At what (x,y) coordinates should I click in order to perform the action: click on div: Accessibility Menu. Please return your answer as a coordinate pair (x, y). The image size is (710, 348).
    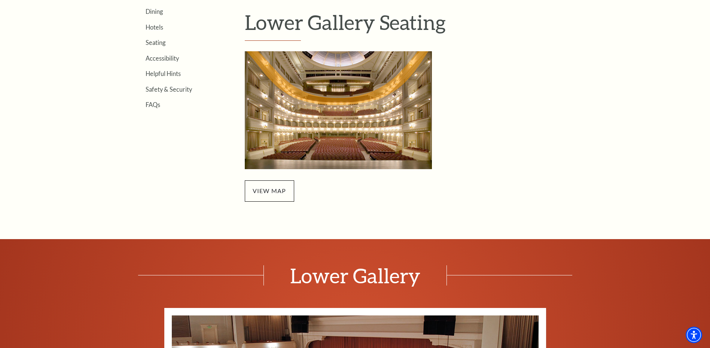
    Looking at the image, I should click on (694, 335).